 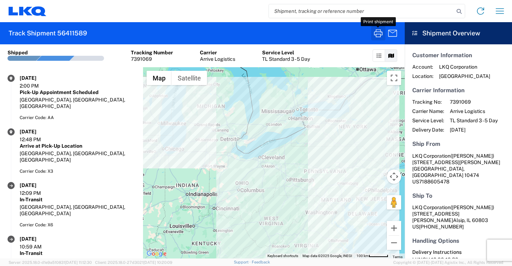 What do you see at coordinates (18, 53) in the screenshot?
I see `div: Shipped` at bounding box center [18, 53].